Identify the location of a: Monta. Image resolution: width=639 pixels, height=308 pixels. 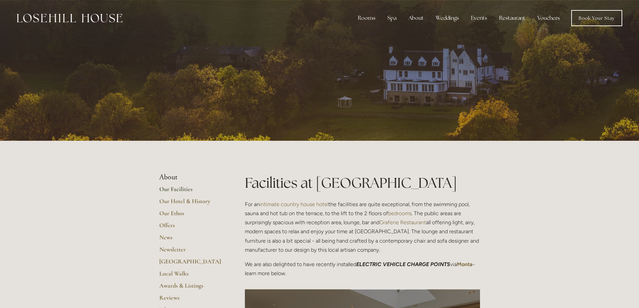
(465, 264).